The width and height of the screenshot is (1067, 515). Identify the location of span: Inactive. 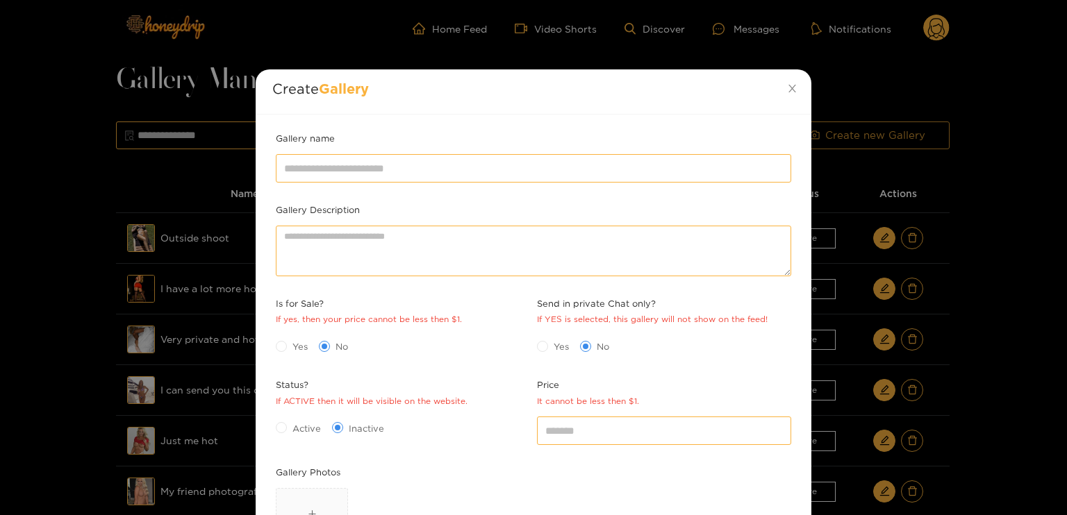
(366, 429).